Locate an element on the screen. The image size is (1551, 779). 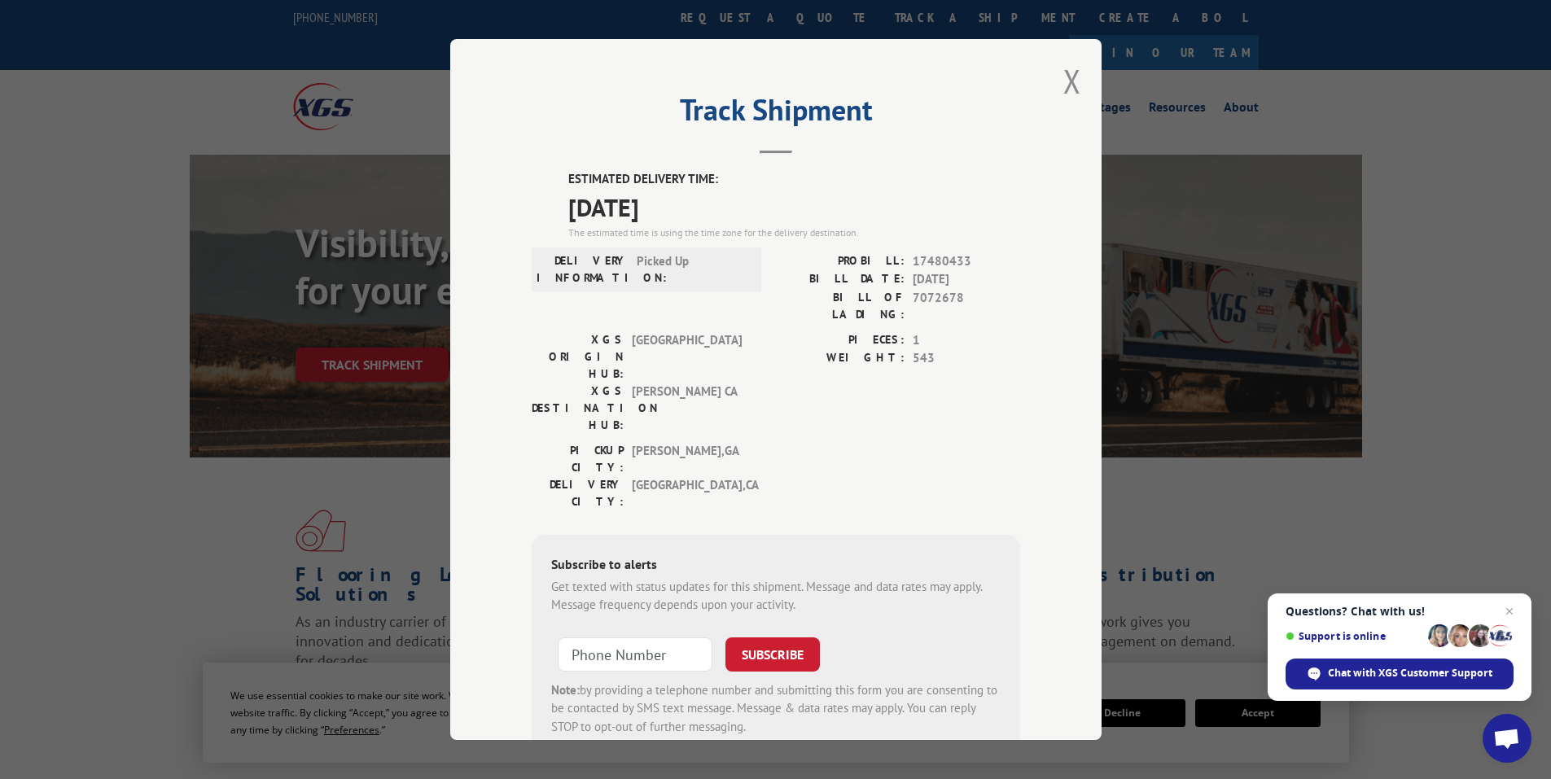
label: PROBILL: is located at coordinates (840, 261).